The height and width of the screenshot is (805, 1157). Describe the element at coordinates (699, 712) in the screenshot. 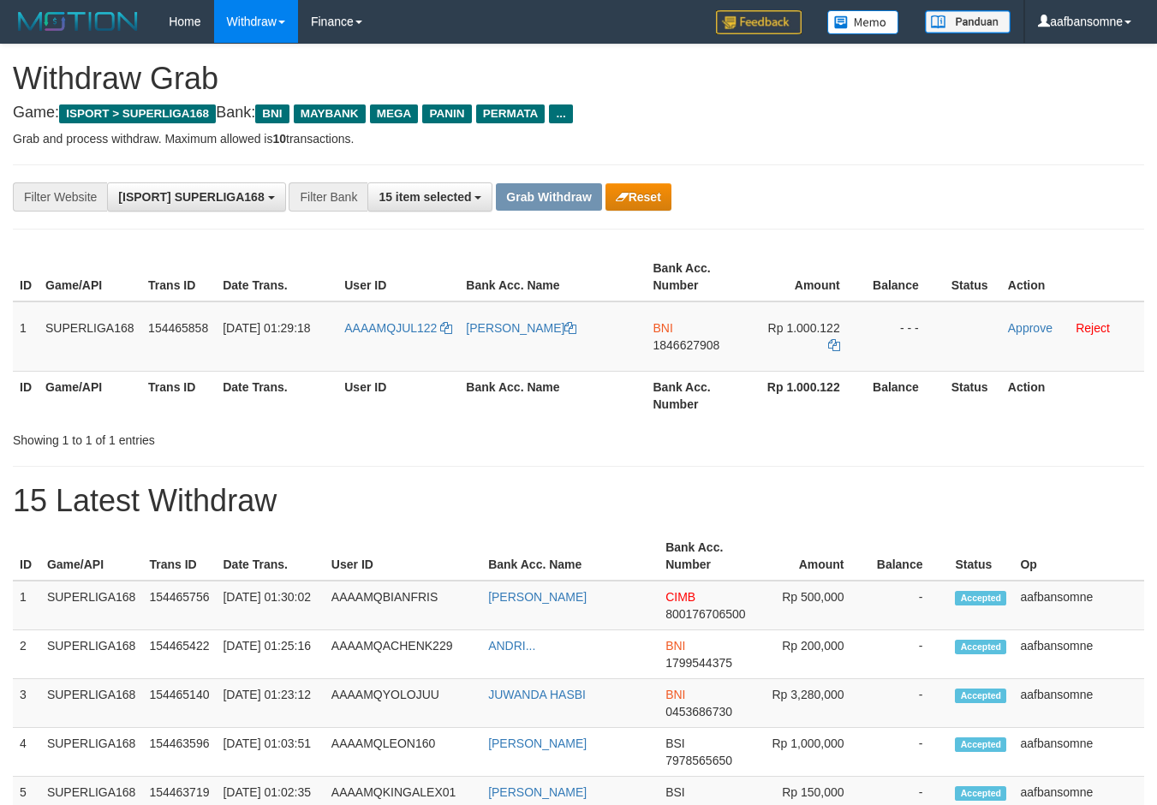

I see `span: Copy 0453686730 to clipboard` at that location.